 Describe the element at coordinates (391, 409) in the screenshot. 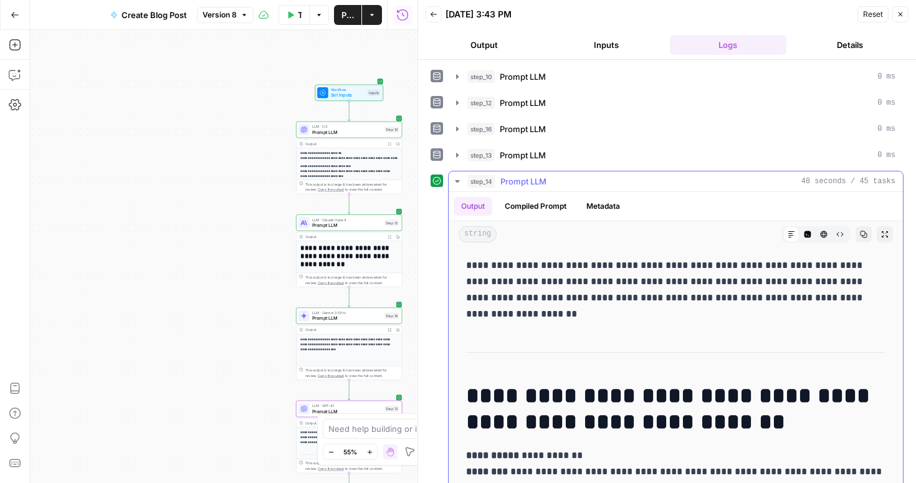

I see `div: Step 13` at that location.